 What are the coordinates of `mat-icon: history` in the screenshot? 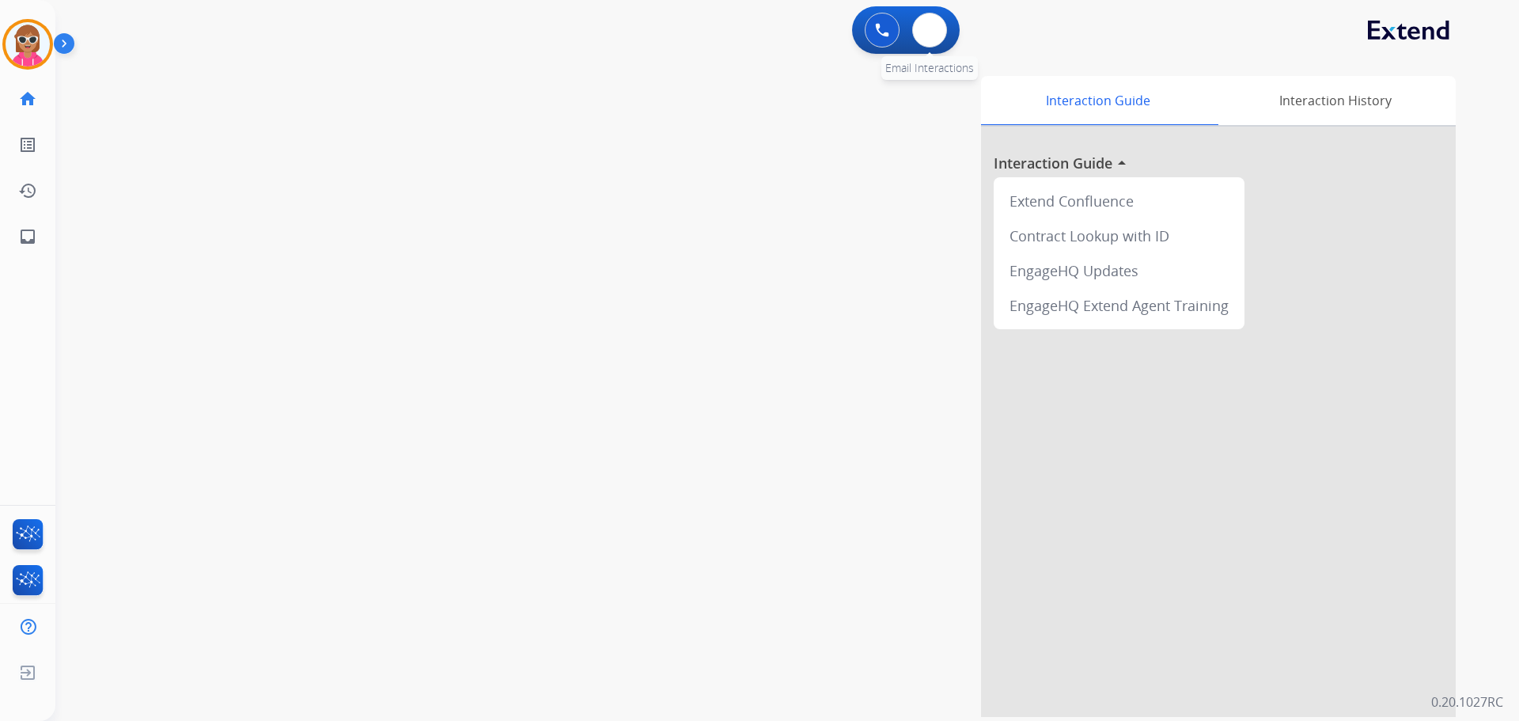 It's located at (28, 191).